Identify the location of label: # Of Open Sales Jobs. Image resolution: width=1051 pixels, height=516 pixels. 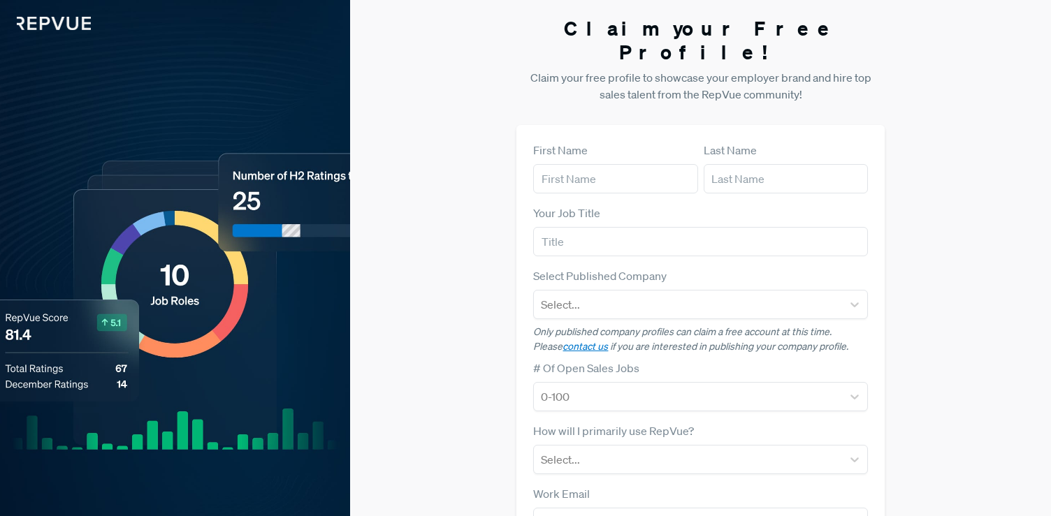
(586, 368).